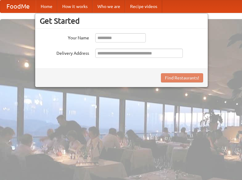 The image size is (242, 180). I want to click on label: Your Name, so click(64, 37).